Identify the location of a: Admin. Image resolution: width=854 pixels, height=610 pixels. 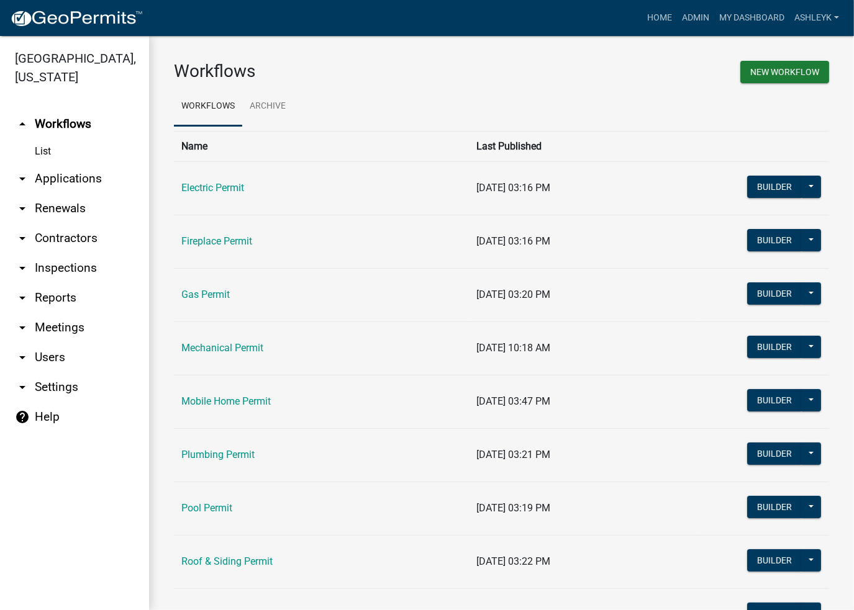
(695, 18).